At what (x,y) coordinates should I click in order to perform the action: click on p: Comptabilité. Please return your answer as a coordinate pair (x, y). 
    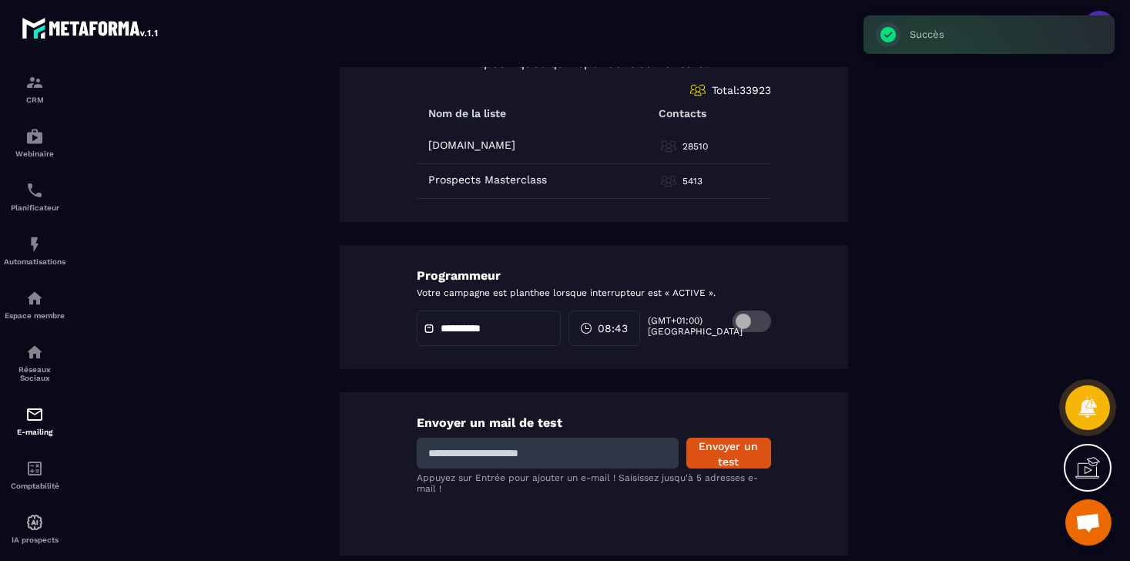
    Looking at the image, I should click on (35, 485).